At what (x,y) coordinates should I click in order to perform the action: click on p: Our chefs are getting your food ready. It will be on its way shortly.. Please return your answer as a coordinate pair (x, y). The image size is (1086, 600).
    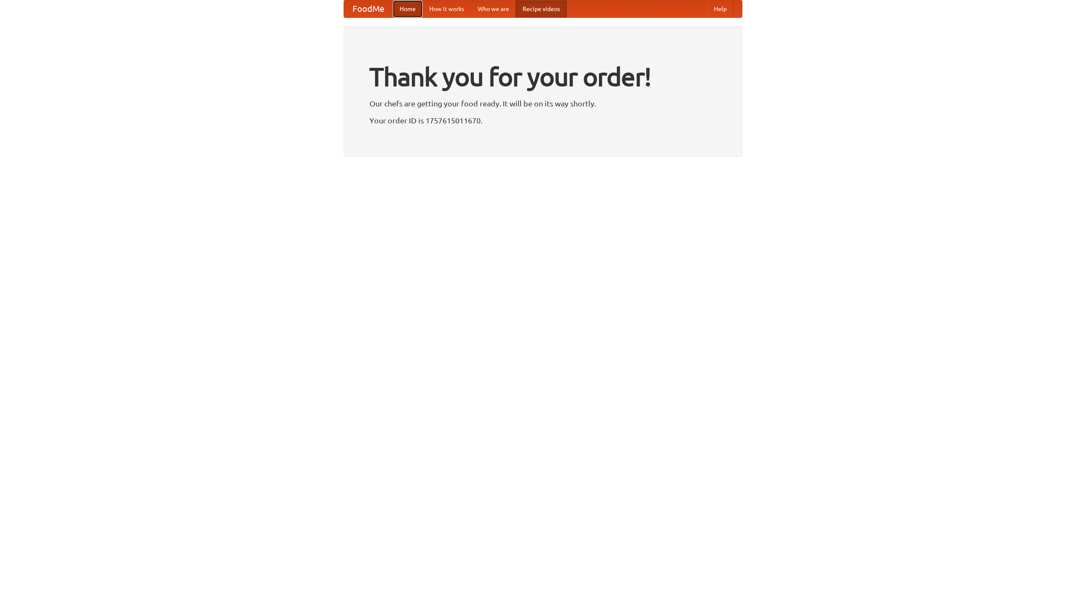
    Looking at the image, I should click on (543, 103).